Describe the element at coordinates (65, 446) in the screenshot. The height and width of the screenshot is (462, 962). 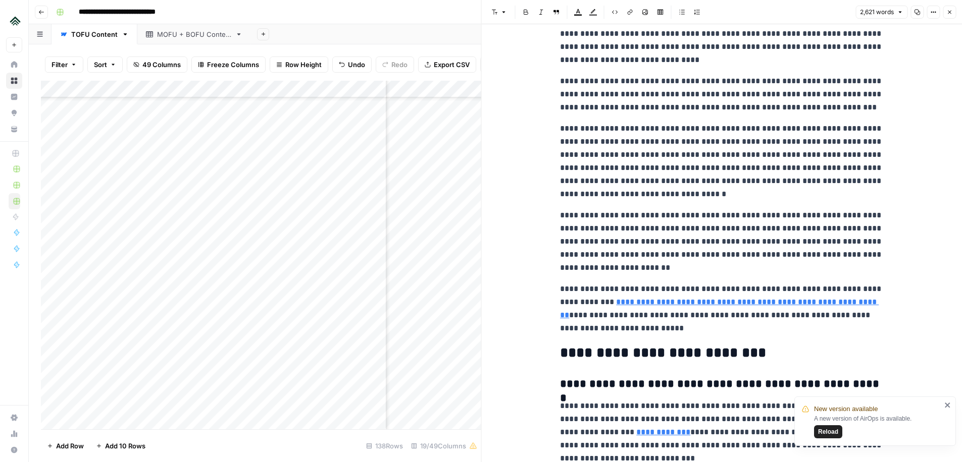
I see `button: Add Row` at that location.